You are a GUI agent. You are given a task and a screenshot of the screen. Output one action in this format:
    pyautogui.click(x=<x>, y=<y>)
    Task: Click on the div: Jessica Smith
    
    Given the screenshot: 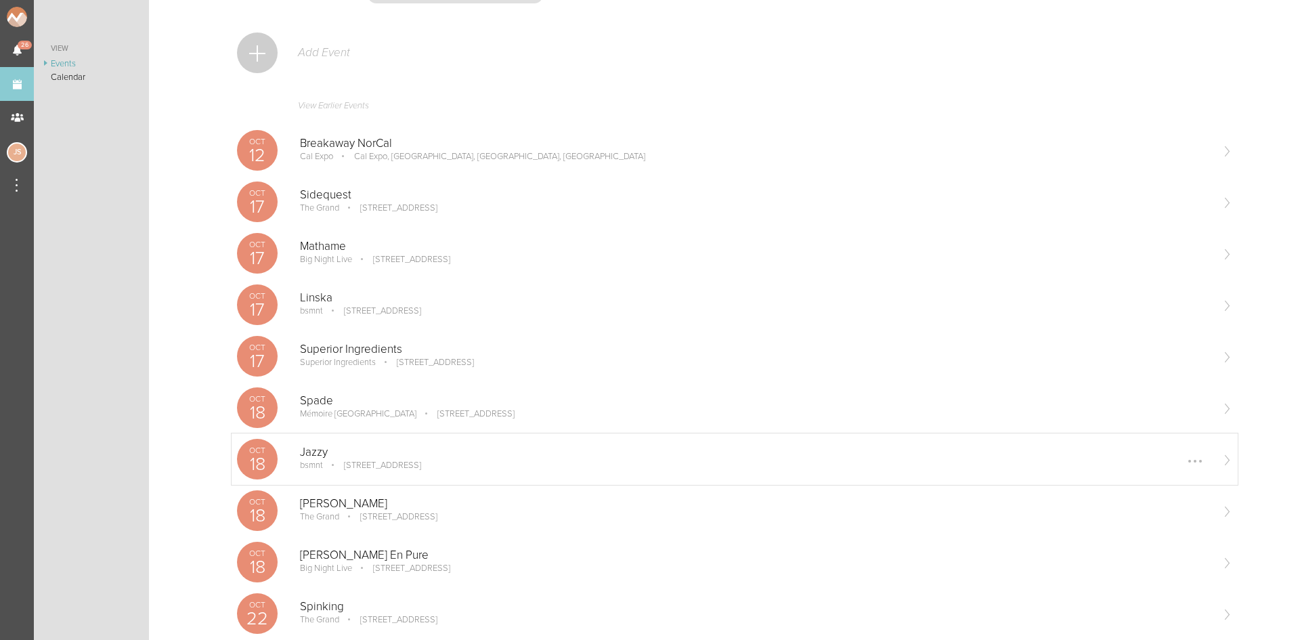 What is the action you would take?
    pyautogui.click(x=17, y=152)
    